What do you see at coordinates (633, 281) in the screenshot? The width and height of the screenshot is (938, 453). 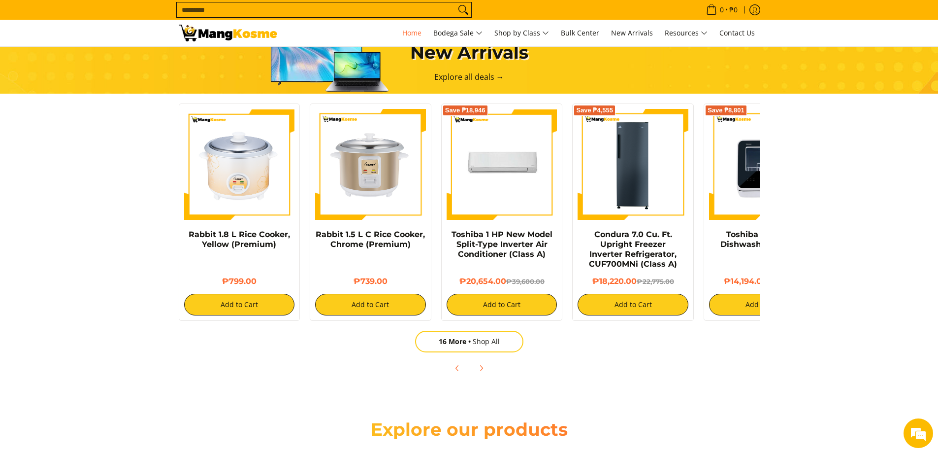 I see `h6: ₱18,220.00` at bounding box center [633, 281].